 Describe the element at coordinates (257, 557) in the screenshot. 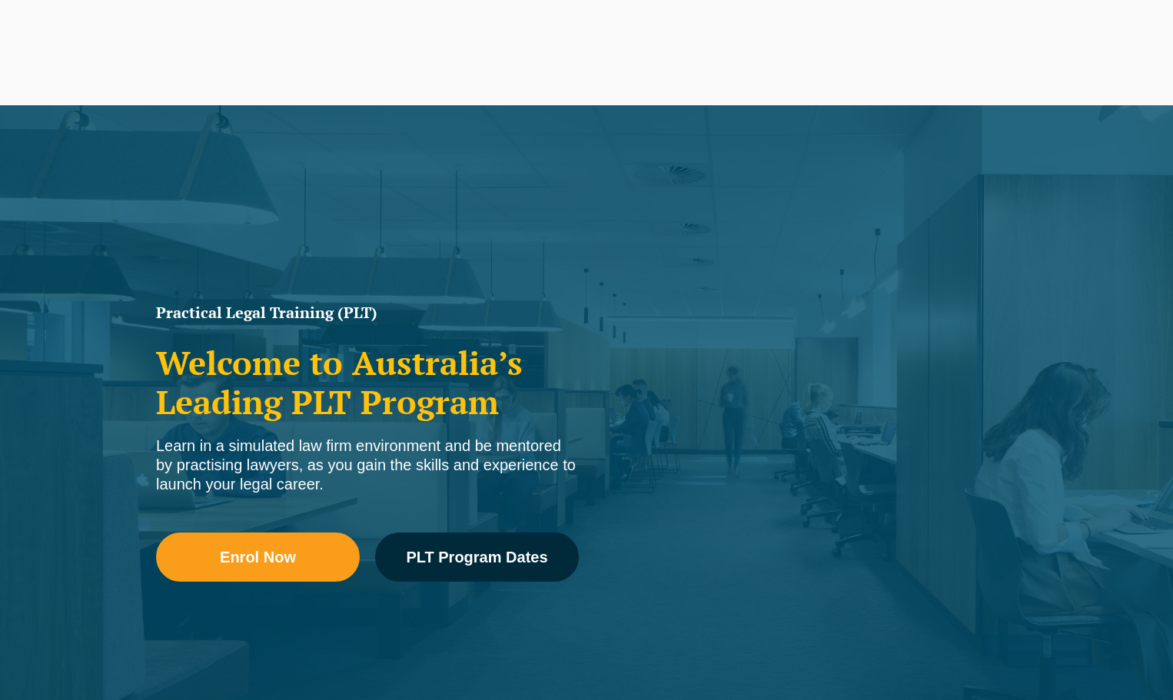

I see `a: Enrol Now` at that location.